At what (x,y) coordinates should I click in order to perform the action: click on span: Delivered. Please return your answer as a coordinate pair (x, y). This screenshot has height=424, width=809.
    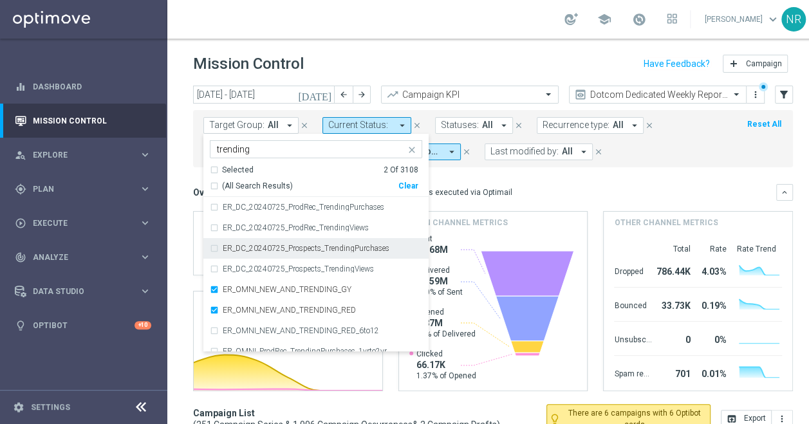
    Looking at the image, I should click on (439, 270).